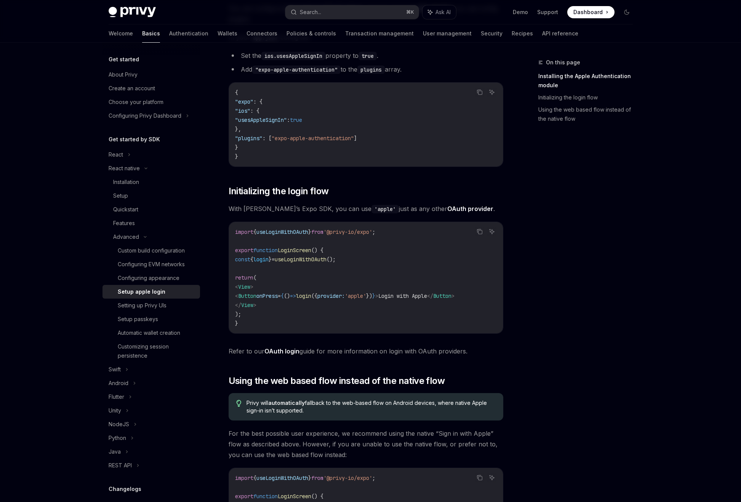 The height and width of the screenshot is (502, 741). Describe the element at coordinates (385, 209) in the screenshot. I see `code: 'apple'` at that location.